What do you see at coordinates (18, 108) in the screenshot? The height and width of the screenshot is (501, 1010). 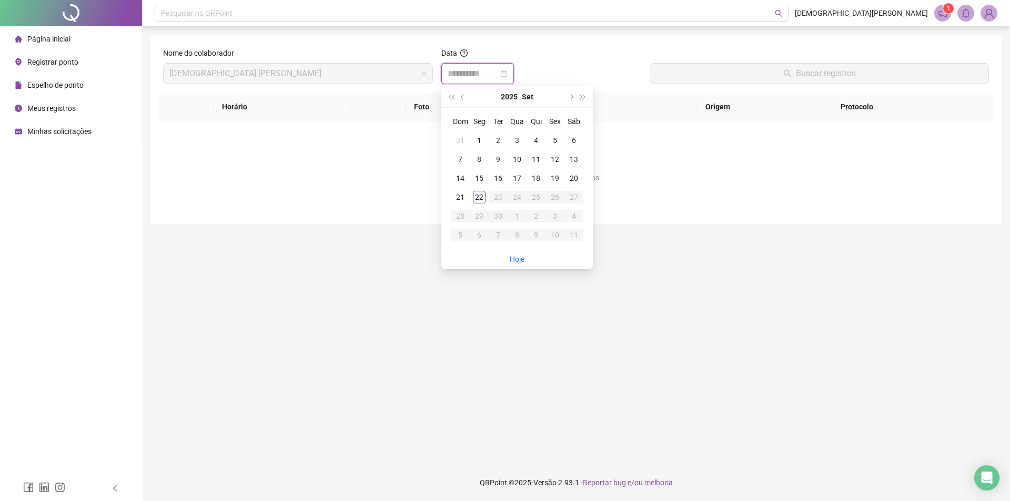 I see `span: clock-circle` at bounding box center [18, 108].